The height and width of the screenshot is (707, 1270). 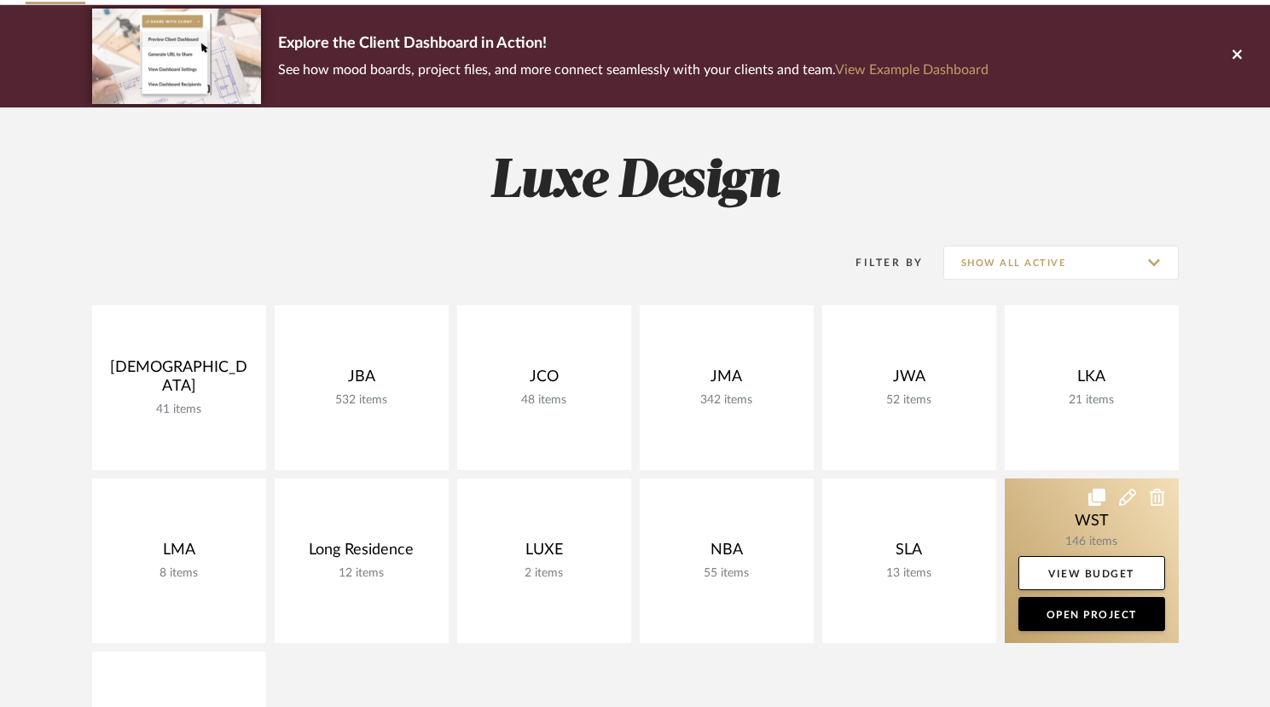 I want to click on a: Open Project, so click(x=1092, y=614).